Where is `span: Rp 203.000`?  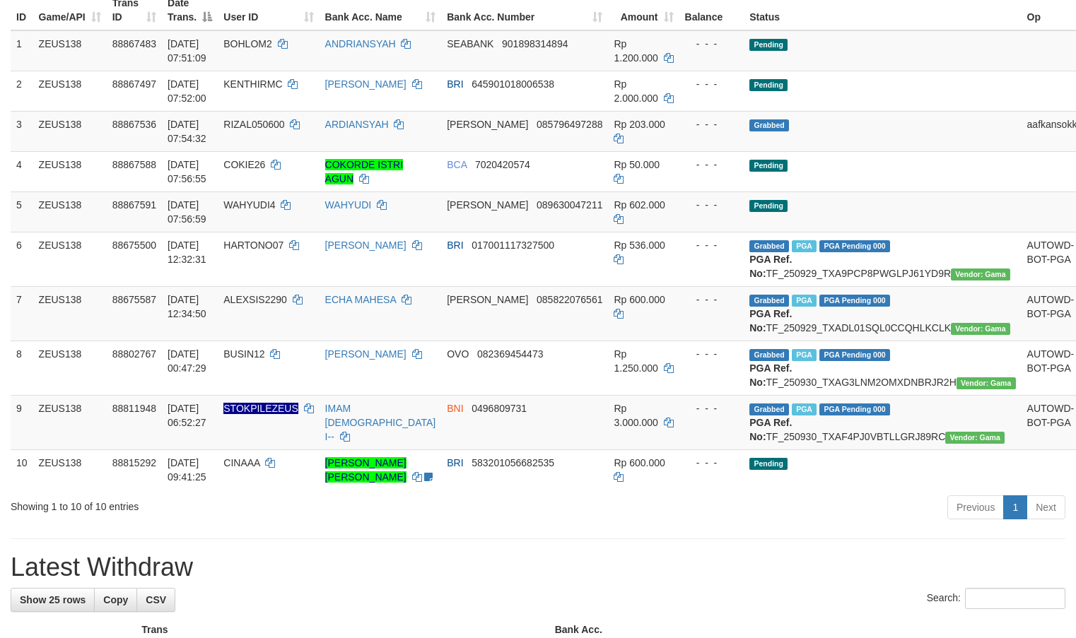
span: Rp 203.000 is located at coordinates (639, 124).